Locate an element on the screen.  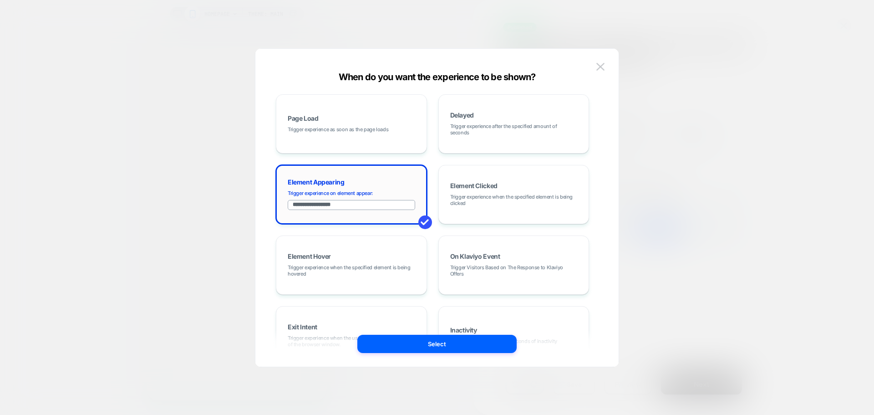
span: Trigger Visitors Based on The Response to Klaviyo Offers is located at coordinates (514, 270).